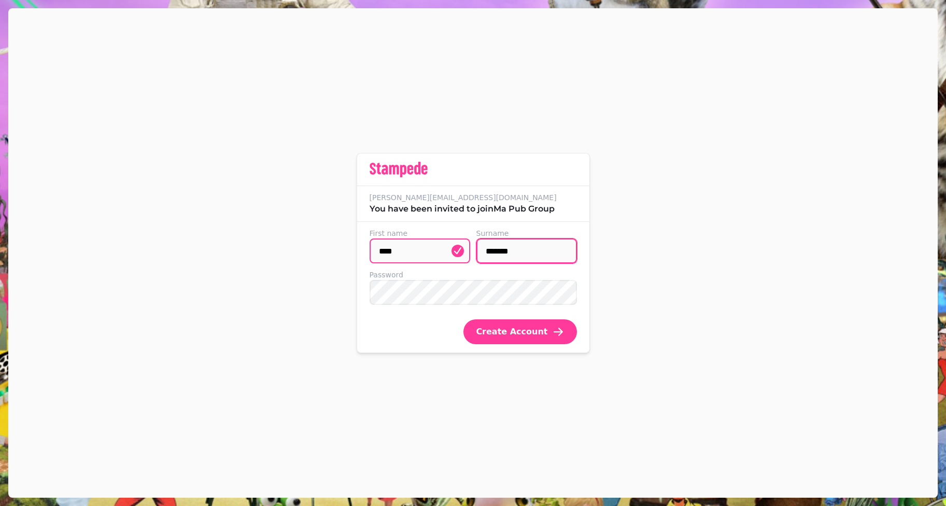 The width and height of the screenshot is (946, 506). What do you see at coordinates (420, 233) in the screenshot?
I see `label: First name` at bounding box center [420, 233].